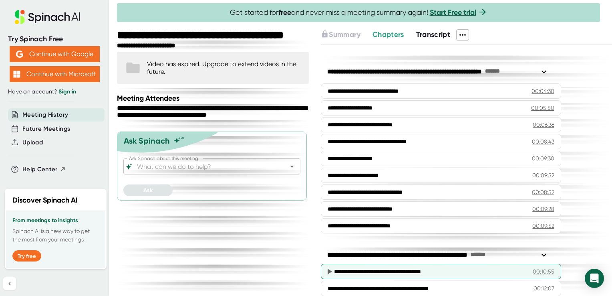  I want to click on span: Summary, so click(345, 34).